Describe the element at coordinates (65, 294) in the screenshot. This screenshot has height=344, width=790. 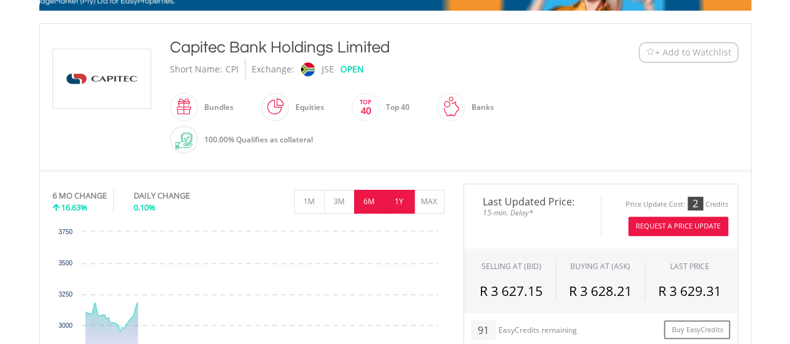
I see `text: 3250` at that location.